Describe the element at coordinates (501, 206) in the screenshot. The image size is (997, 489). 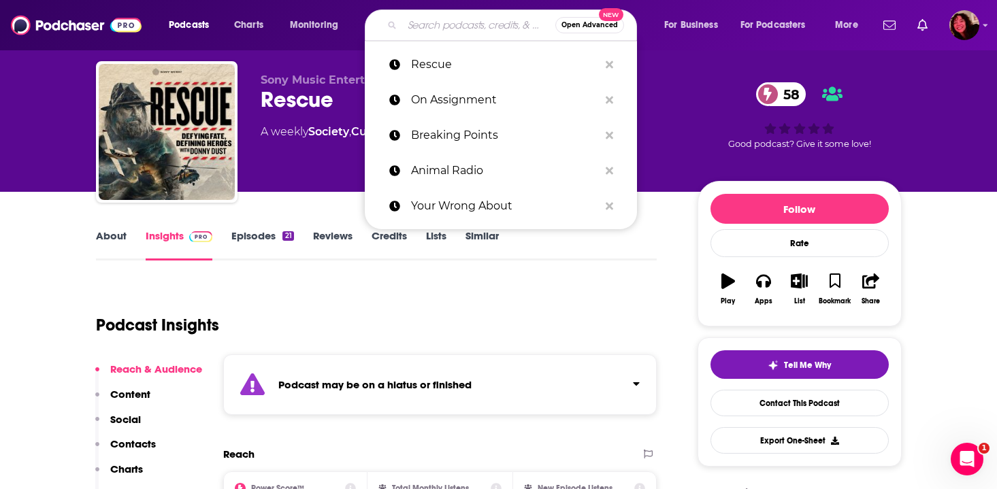
I see `a: Your Wrong About` at that location.